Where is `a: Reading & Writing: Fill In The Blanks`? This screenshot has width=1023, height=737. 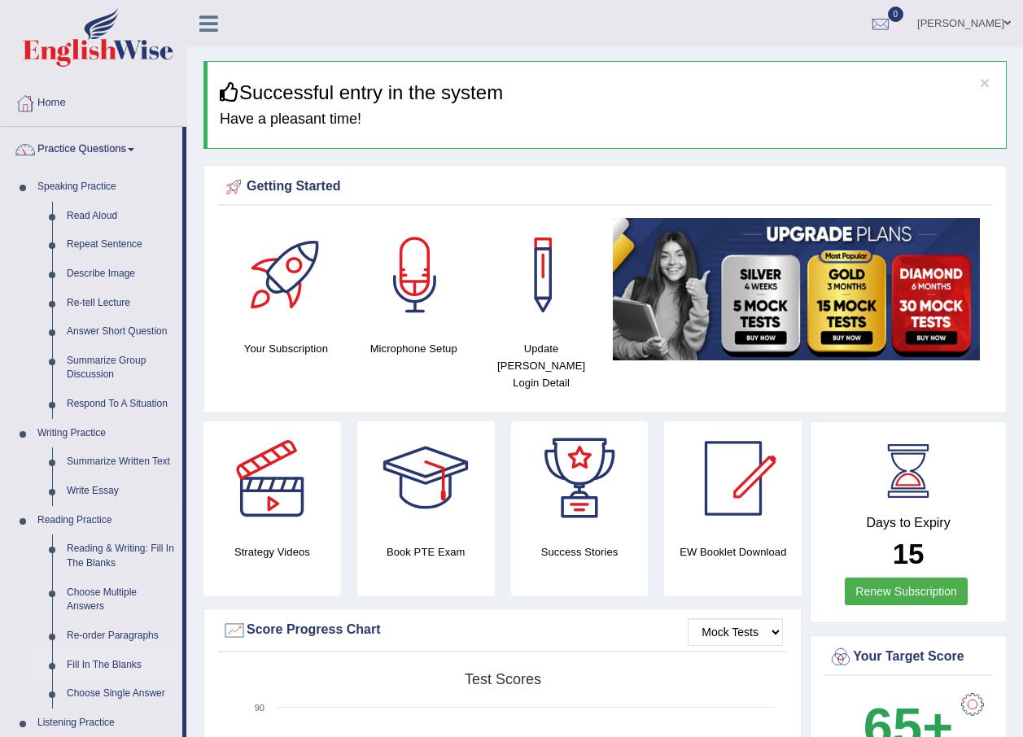 a: Reading & Writing: Fill In The Blanks is located at coordinates (120, 556).